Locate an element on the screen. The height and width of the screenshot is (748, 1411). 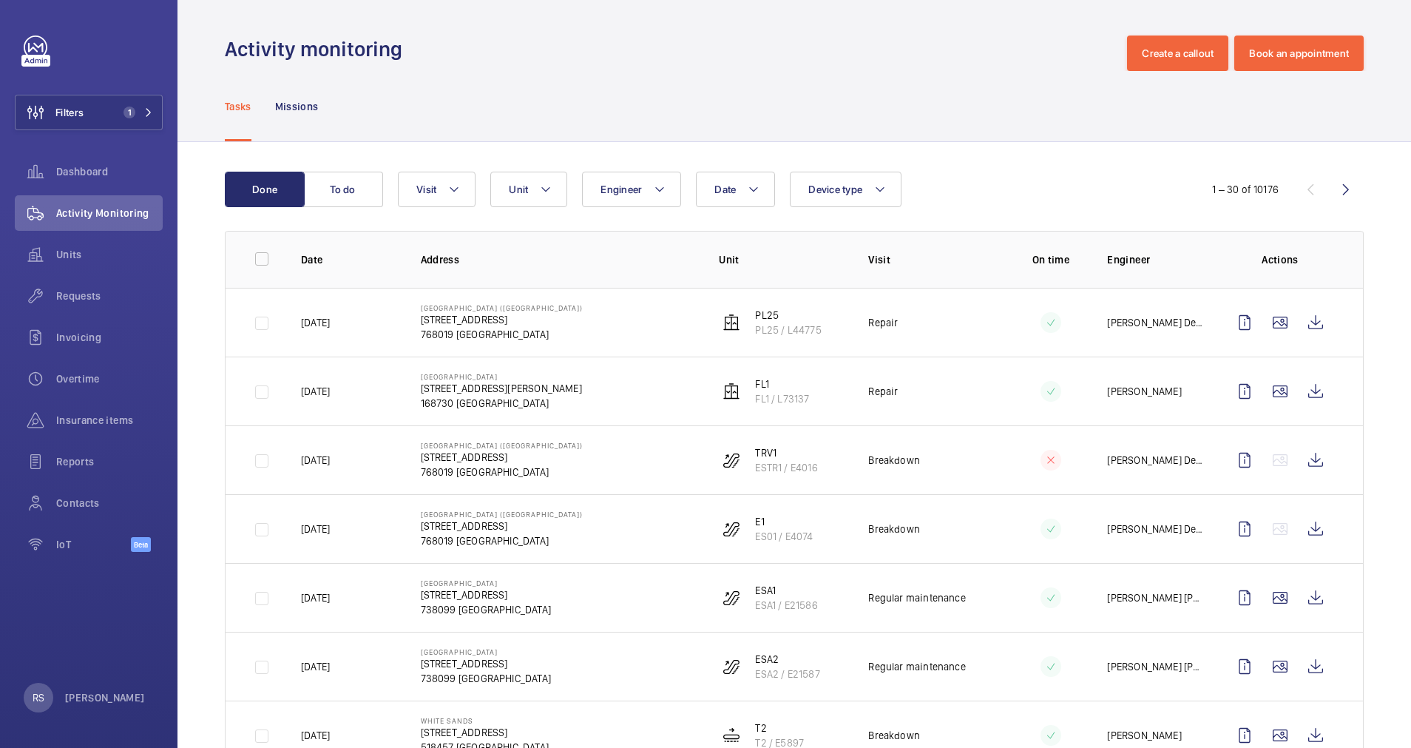
span: Invoicing is located at coordinates (109, 337).